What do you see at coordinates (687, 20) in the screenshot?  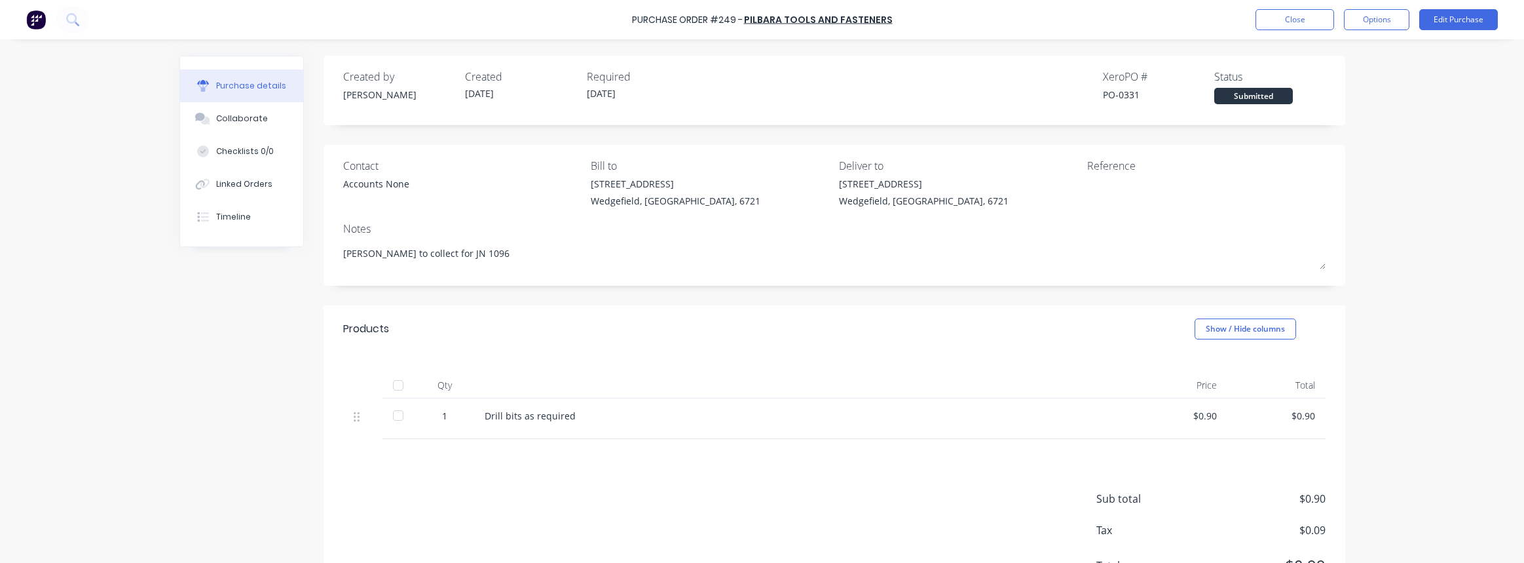 I see `div: Purchase Order #249 -` at bounding box center [687, 20].